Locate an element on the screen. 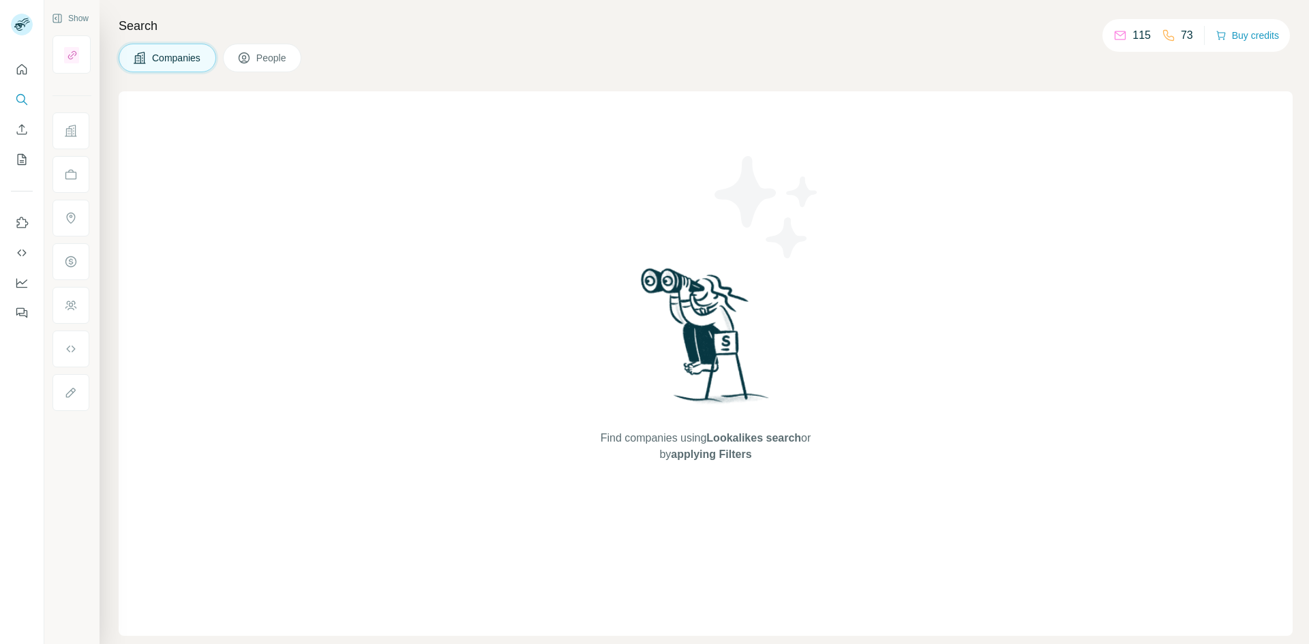 This screenshot has height=644, width=1309. button: Enrich CSV is located at coordinates (22, 130).